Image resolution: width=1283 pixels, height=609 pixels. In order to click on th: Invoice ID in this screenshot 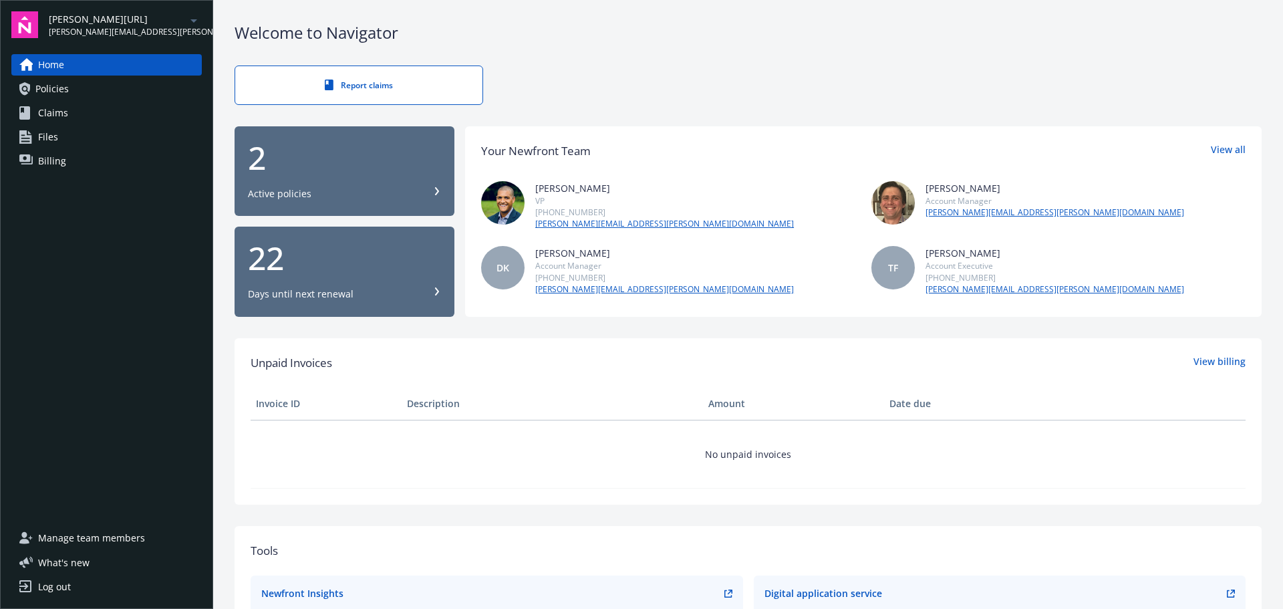, I will do `click(326, 404)`.